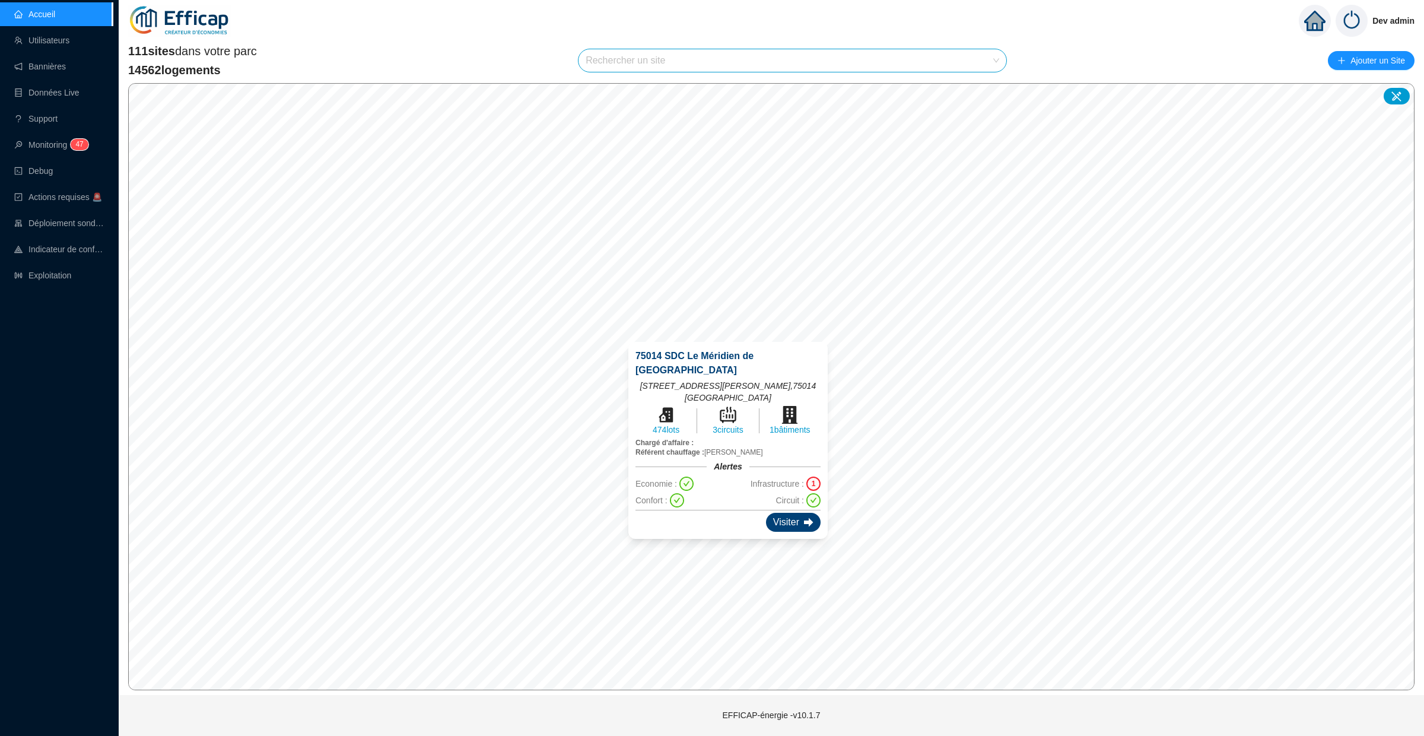  What do you see at coordinates (1315, 21) in the screenshot?
I see `span: home` at bounding box center [1315, 21].